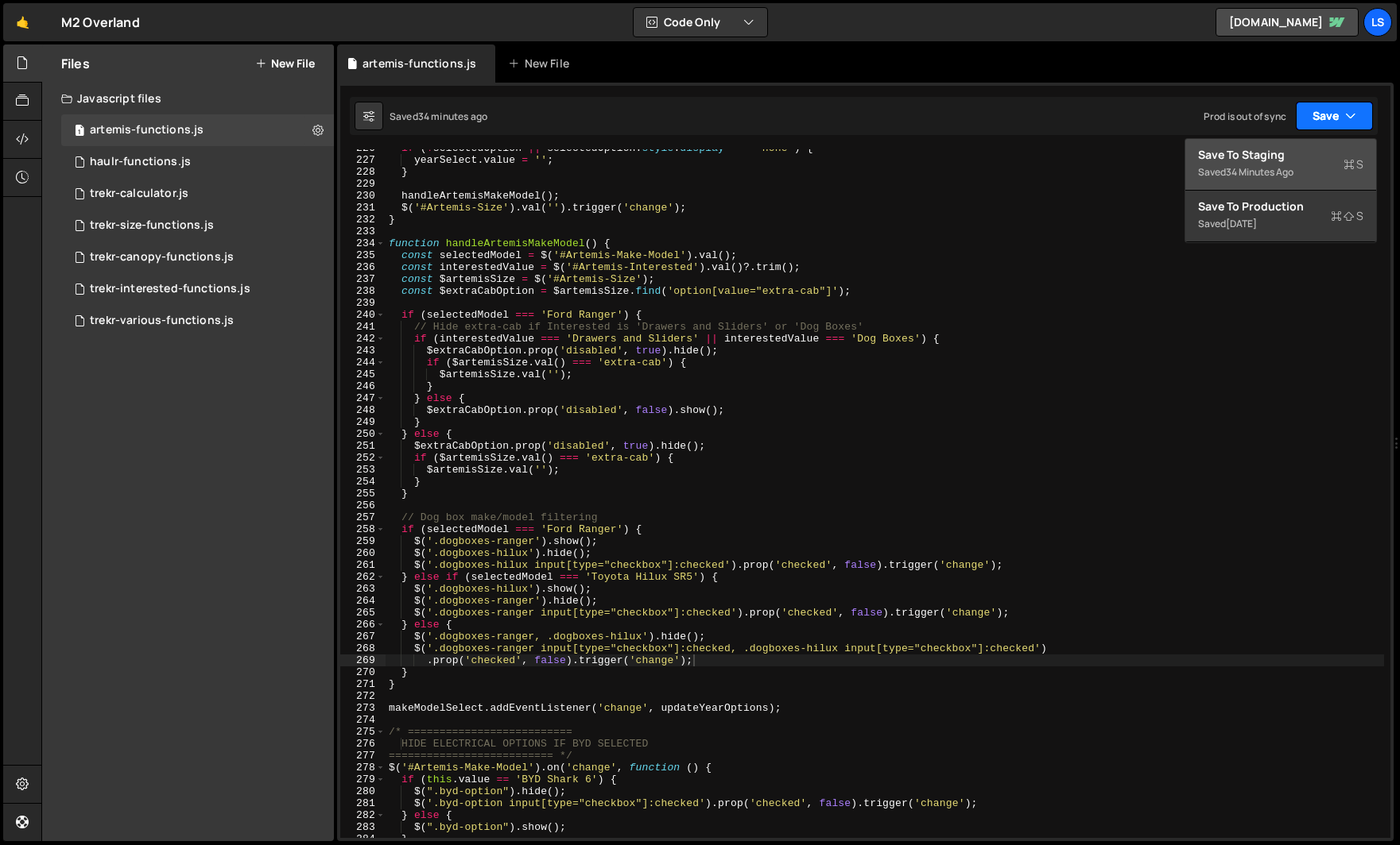 The height and width of the screenshot is (845, 1400). I want to click on div: 263, so click(363, 589).